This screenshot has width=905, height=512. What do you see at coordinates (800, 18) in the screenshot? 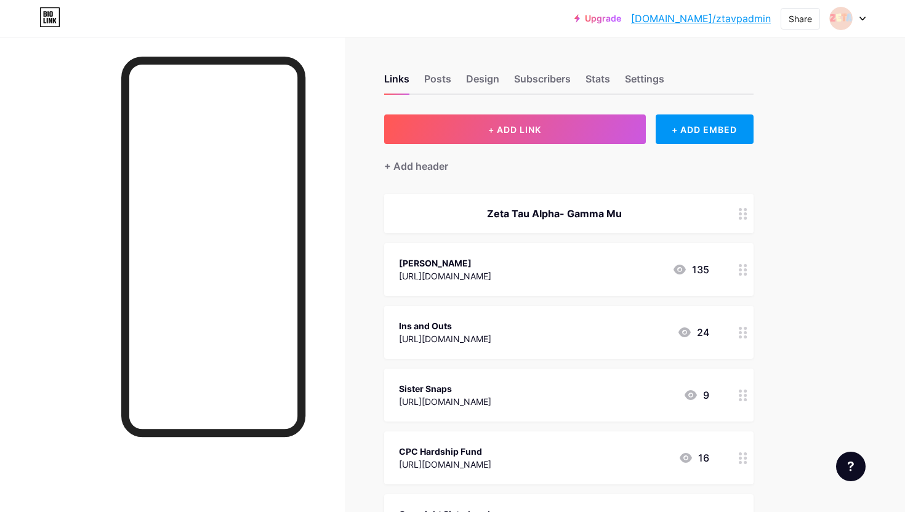
I see `div: Share` at bounding box center [800, 18].